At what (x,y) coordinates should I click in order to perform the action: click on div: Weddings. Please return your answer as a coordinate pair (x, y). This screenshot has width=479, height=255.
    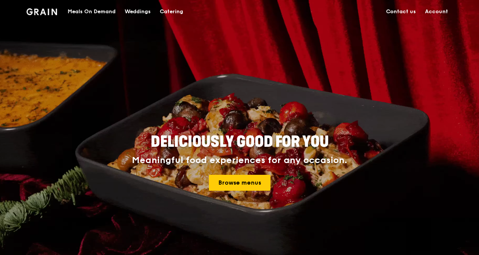
    Looking at the image, I should click on (138, 12).